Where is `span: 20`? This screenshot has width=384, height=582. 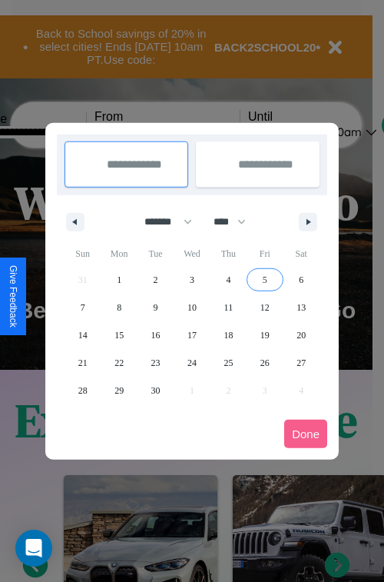
span: 20 is located at coordinates (301, 335).